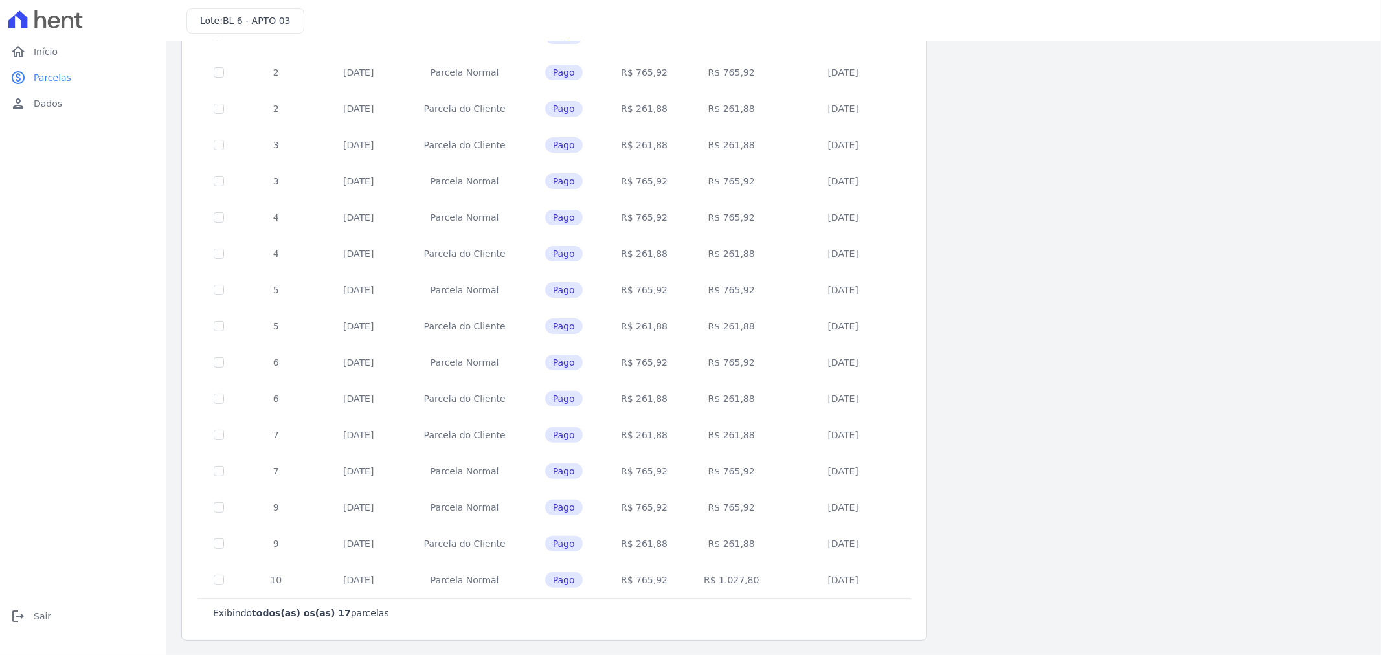 This screenshot has height=655, width=1381. I want to click on span: Dados, so click(48, 104).